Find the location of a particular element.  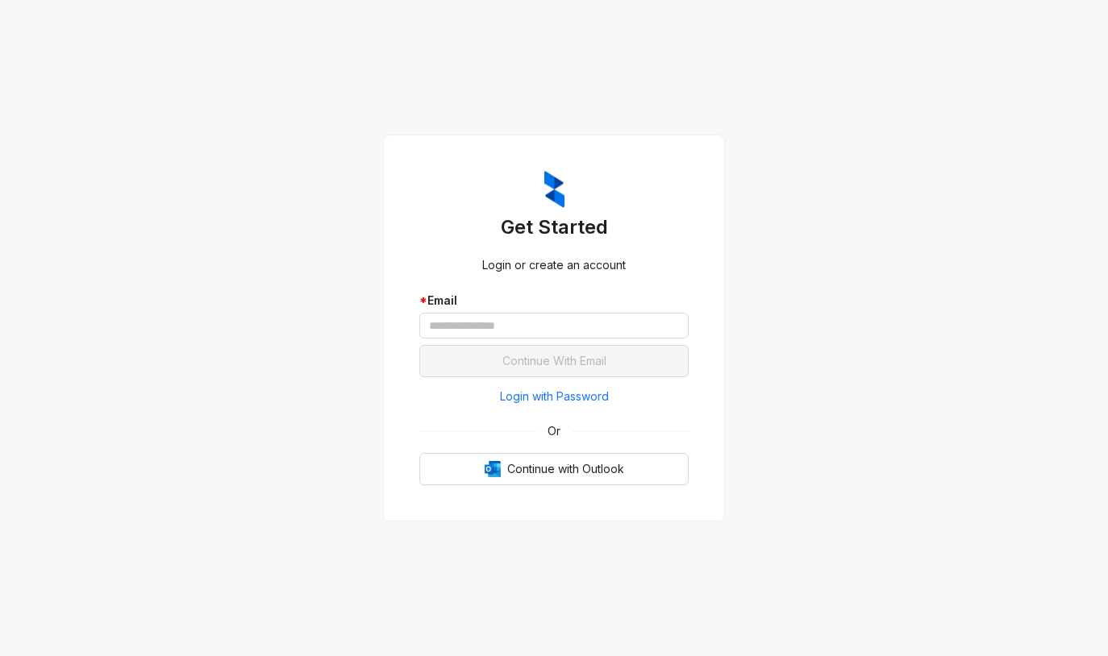

span: Continue with Outlook is located at coordinates (565, 469).